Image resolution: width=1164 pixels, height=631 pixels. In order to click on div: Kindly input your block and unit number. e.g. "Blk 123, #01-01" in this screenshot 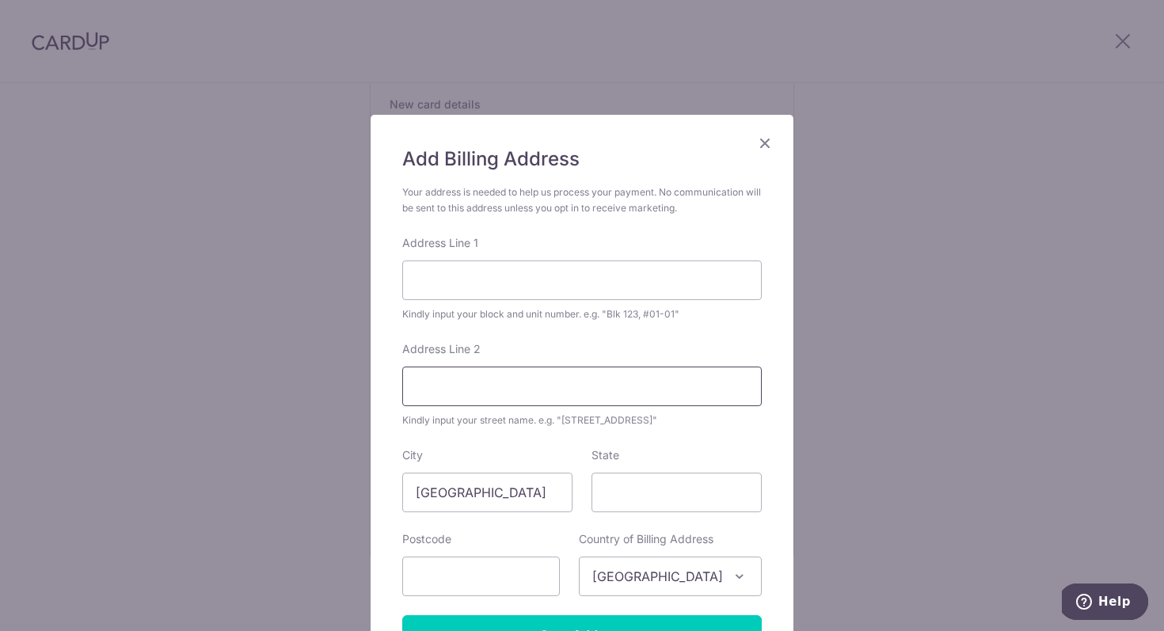, I will do `click(582, 314)`.